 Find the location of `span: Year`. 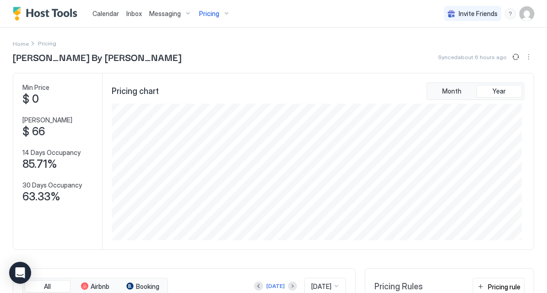

span: Year is located at coordinates (500, 91).